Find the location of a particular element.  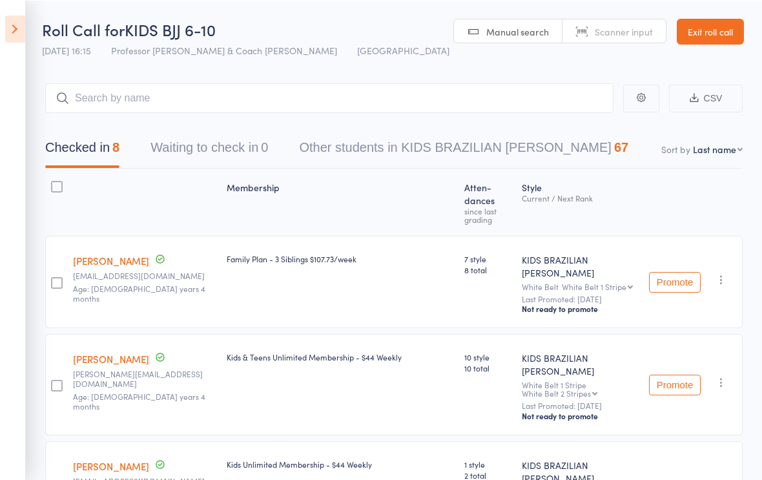

div: Style is located at coordinates (580, 202).